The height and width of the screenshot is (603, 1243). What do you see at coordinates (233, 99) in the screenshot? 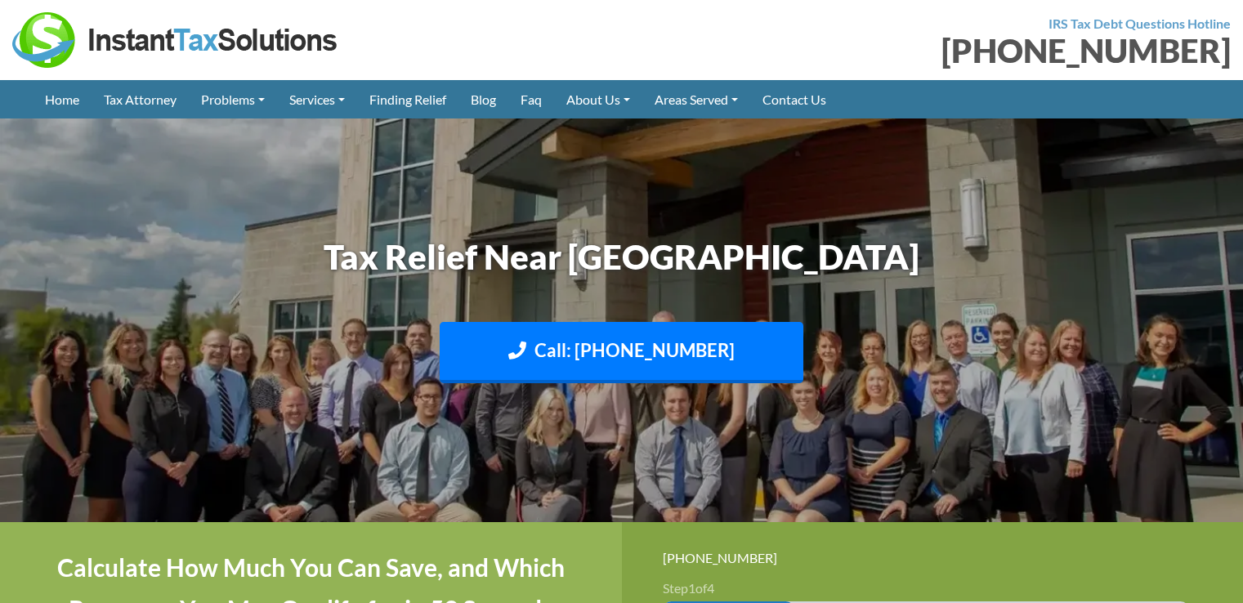
I see `a: Problems` at bounding box center [233, 99].